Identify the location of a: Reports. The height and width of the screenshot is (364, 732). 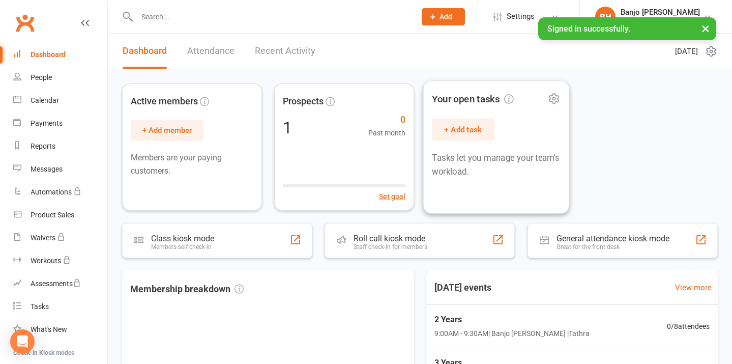
(60, 146).